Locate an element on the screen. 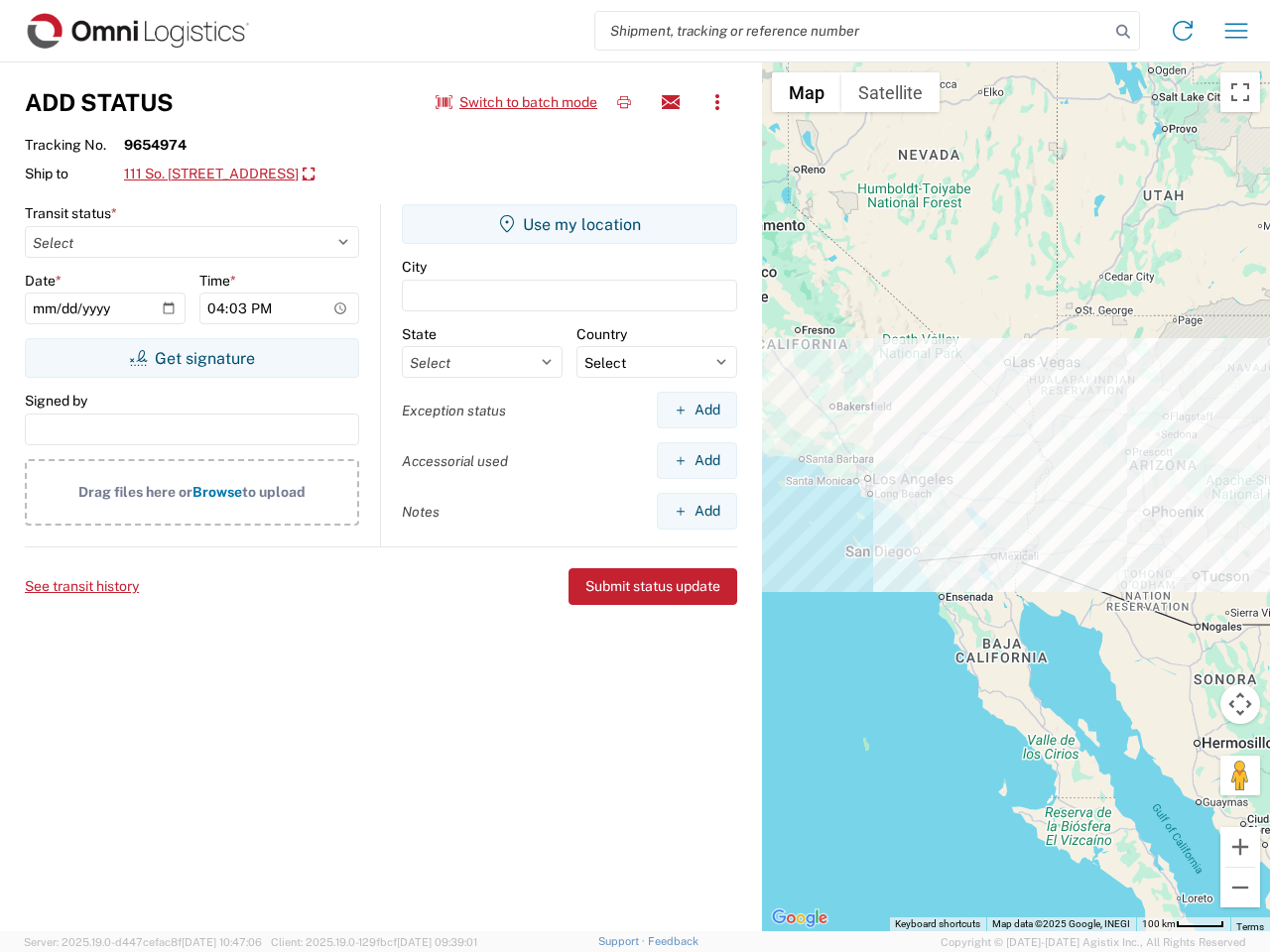 The width and height of the screenshot is (1270, 952). a: Open this area in Google Maps (opens a new window) is located at coordinates (800, 919).